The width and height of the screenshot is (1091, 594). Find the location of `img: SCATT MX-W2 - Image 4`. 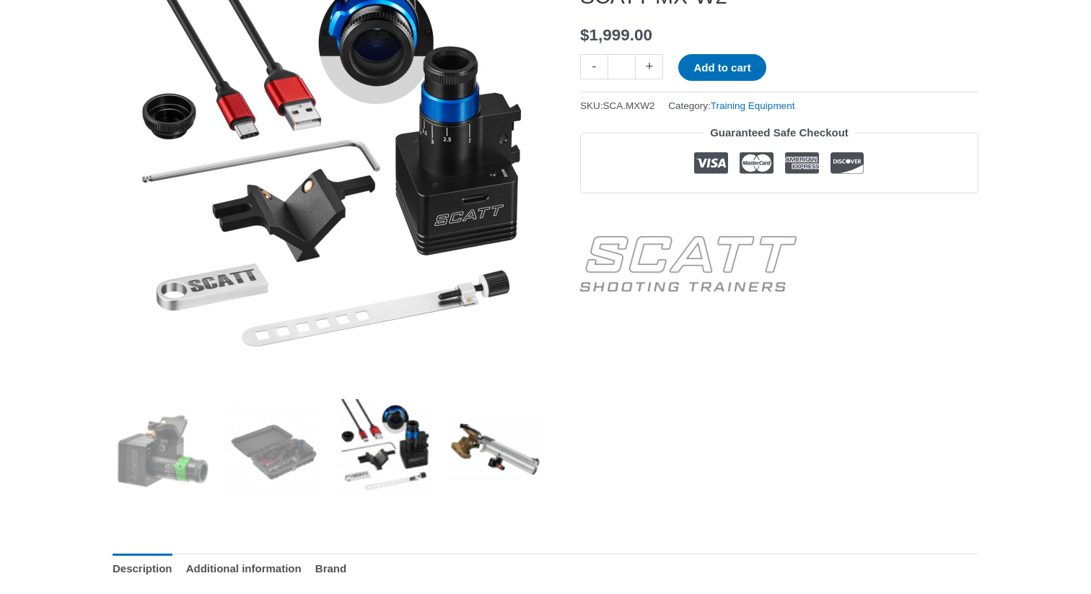

img: SCATT MX-W2 - Image 4 is located at coordinates (495, 449).